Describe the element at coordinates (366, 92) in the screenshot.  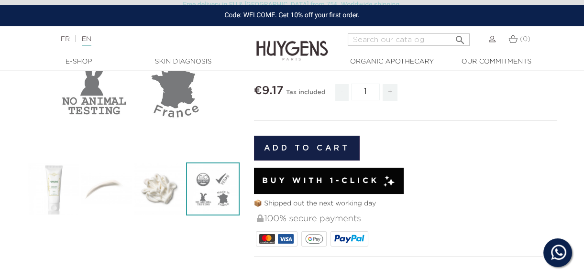
I see `input: Quantity` at that location.